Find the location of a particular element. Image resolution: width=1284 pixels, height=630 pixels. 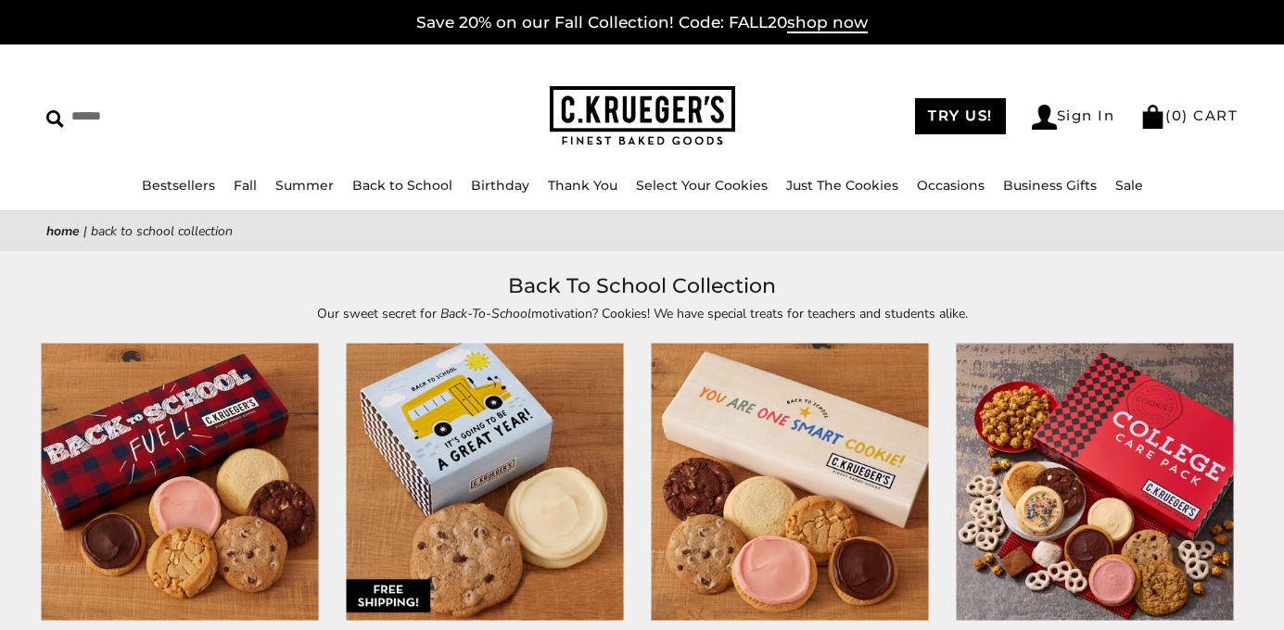

img: One Smart Cookie Half Dozen Sampler – Assorted Cookies is located at coordinates (790, 482).